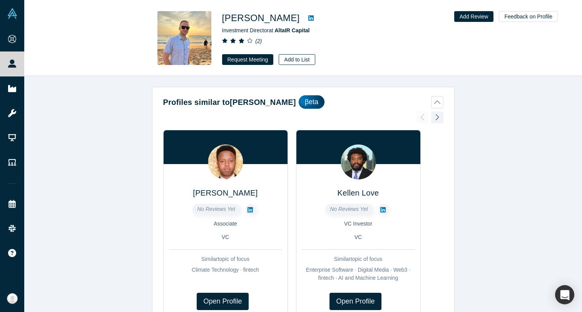 This screenshot has width=582, height=312. I want to click on img: Thierry Uwase's Profile Image, so click(225, 162).